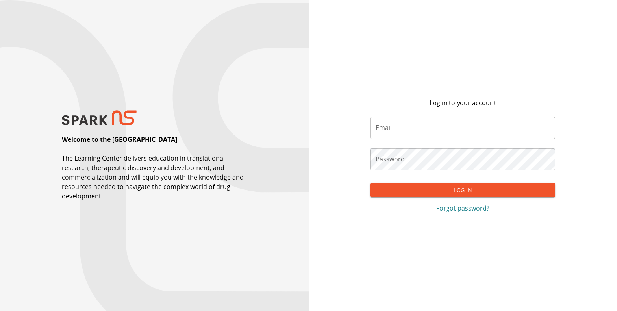 The image size is (617, 311). Describe the element at coordinates (463, 190) in the screenshot. I see `button: Log In` at that location.